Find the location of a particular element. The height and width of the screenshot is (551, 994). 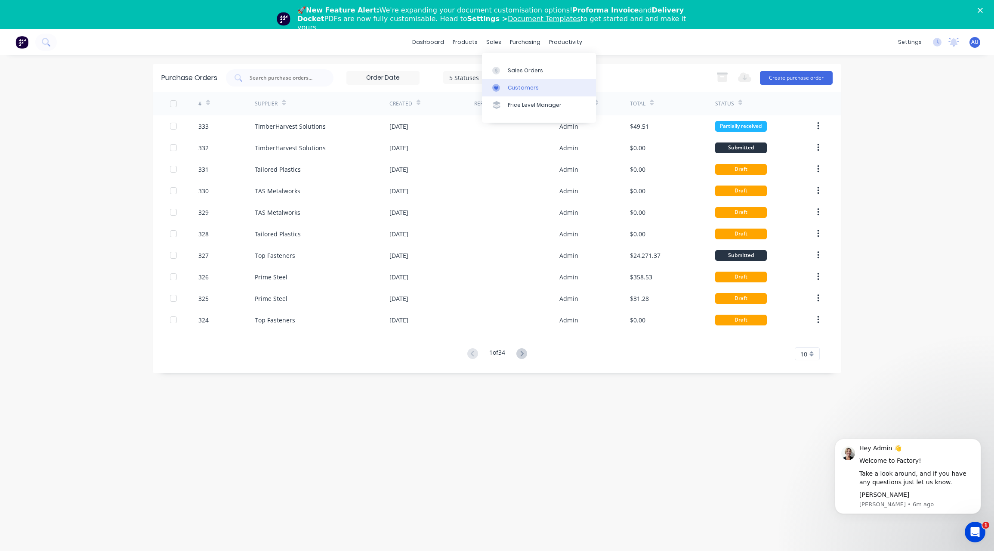

div: 333 is located at coordinates (204, 126).